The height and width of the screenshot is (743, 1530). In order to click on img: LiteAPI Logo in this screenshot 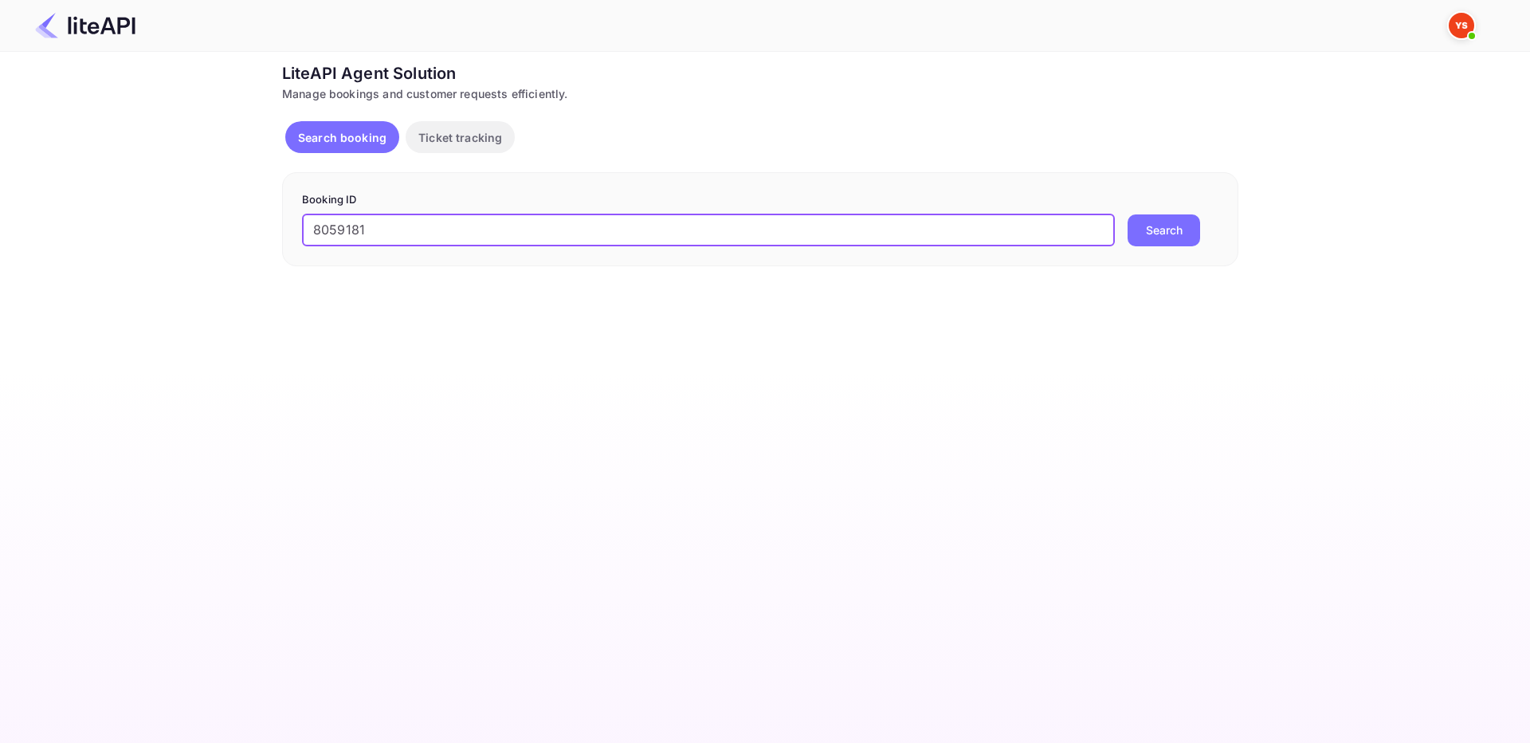, I will do `click(85, 26)`.